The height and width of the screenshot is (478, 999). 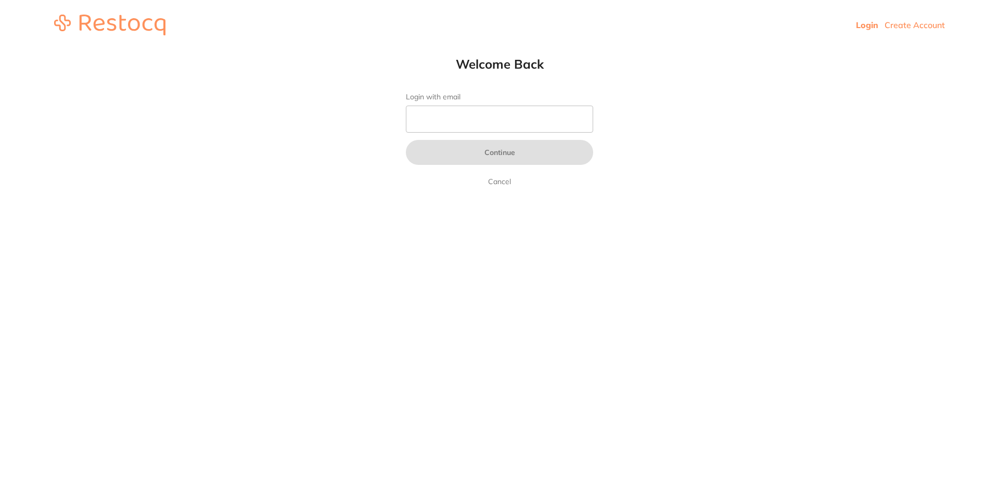 What do you see at coordinates (500, 152) in the screenshot?
I see `button: Continue` at bounding box center [500, 152].